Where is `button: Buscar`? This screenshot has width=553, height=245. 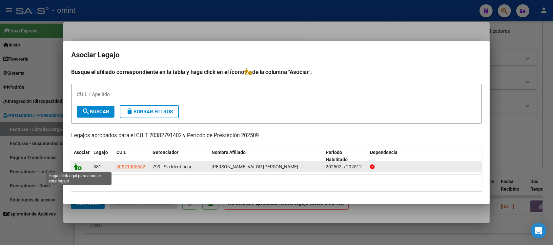
button: Buscar is located at coordinates (95, 112).